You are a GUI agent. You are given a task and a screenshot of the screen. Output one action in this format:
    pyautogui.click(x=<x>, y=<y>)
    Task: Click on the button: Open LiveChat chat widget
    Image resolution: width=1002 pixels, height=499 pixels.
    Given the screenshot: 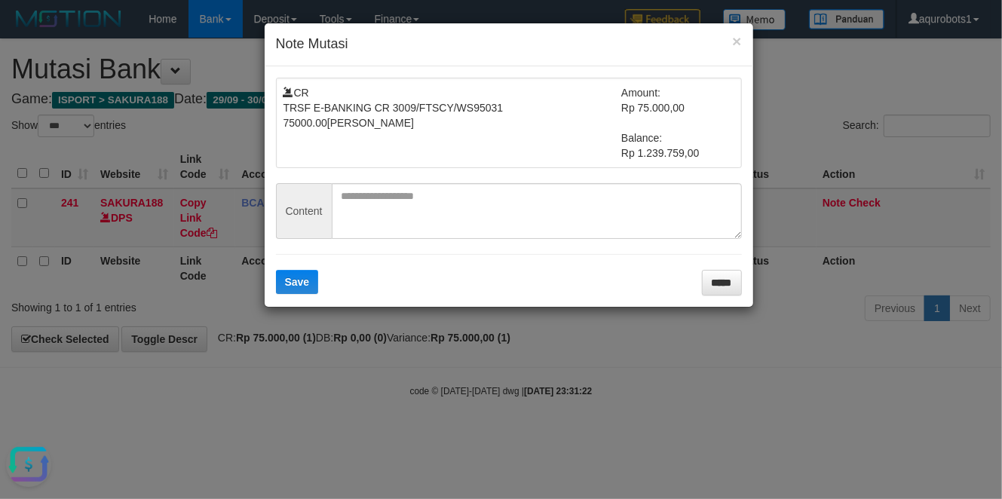 What is the action you would take?
    pyautogui.click(x=29, y=29)
    